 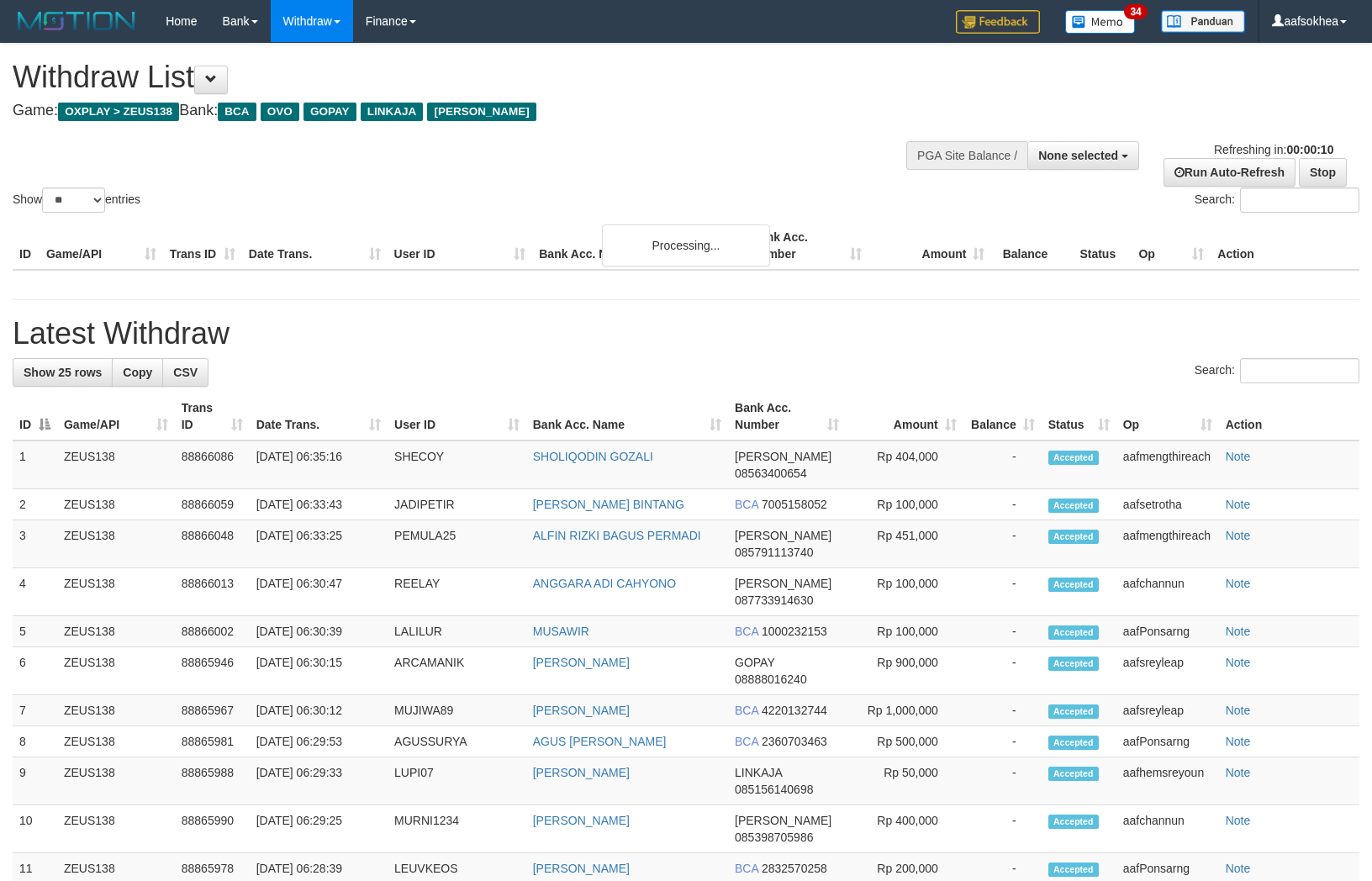 I want to click on a: Show 25 rows, so click(x=63, y=372).